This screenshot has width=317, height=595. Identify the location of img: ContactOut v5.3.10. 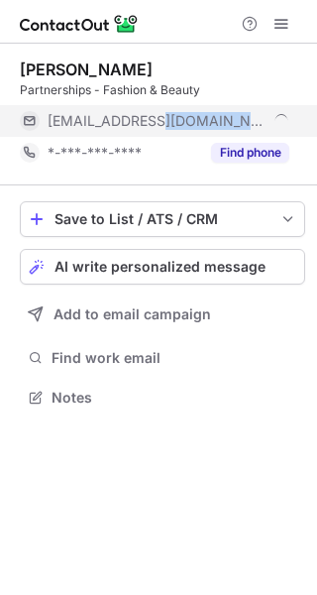
(79, 24).